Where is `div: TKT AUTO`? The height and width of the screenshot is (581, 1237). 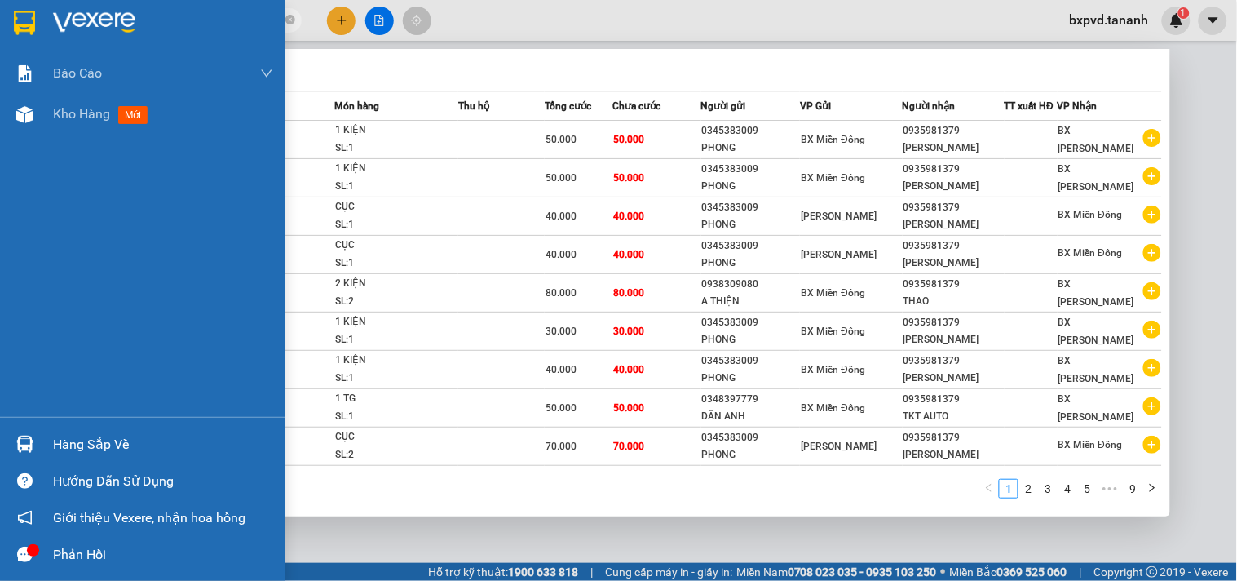 div: TKT AUTO is located at coordinates (953, 416).